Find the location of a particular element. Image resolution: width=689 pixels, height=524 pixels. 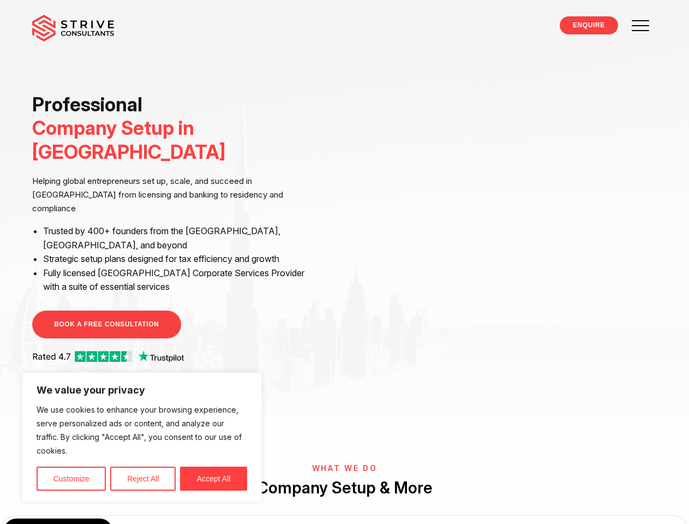

img: main-logo.svg is located at coordinates (73, 28).